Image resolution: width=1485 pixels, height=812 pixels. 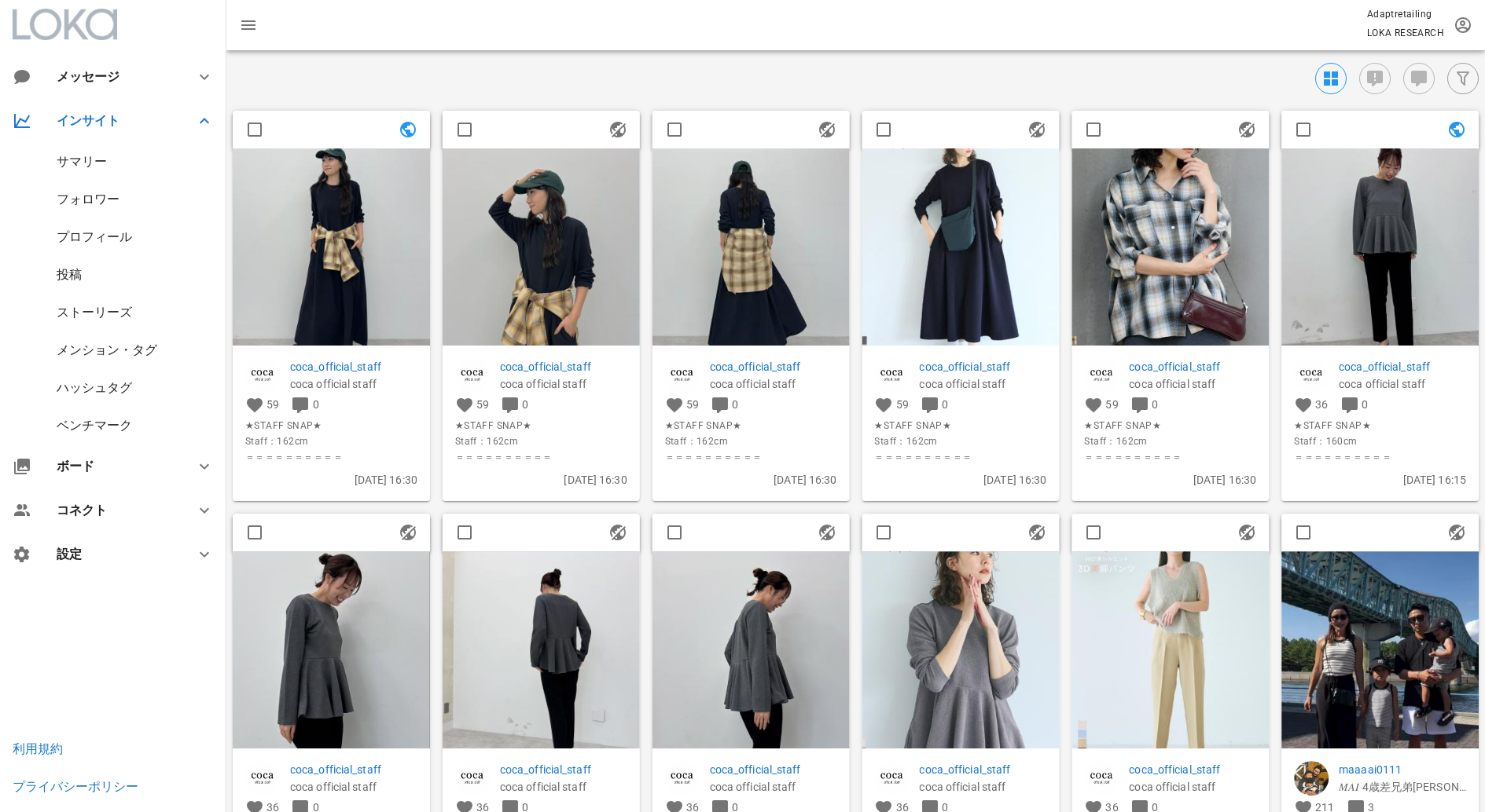 What do you see at coordinates (94, 237) in the screenshot?
I see `div: プロフィール` at bounding box center [94, 237].